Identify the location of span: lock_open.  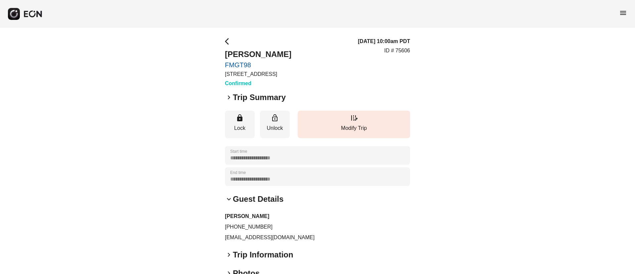
(275, 118).